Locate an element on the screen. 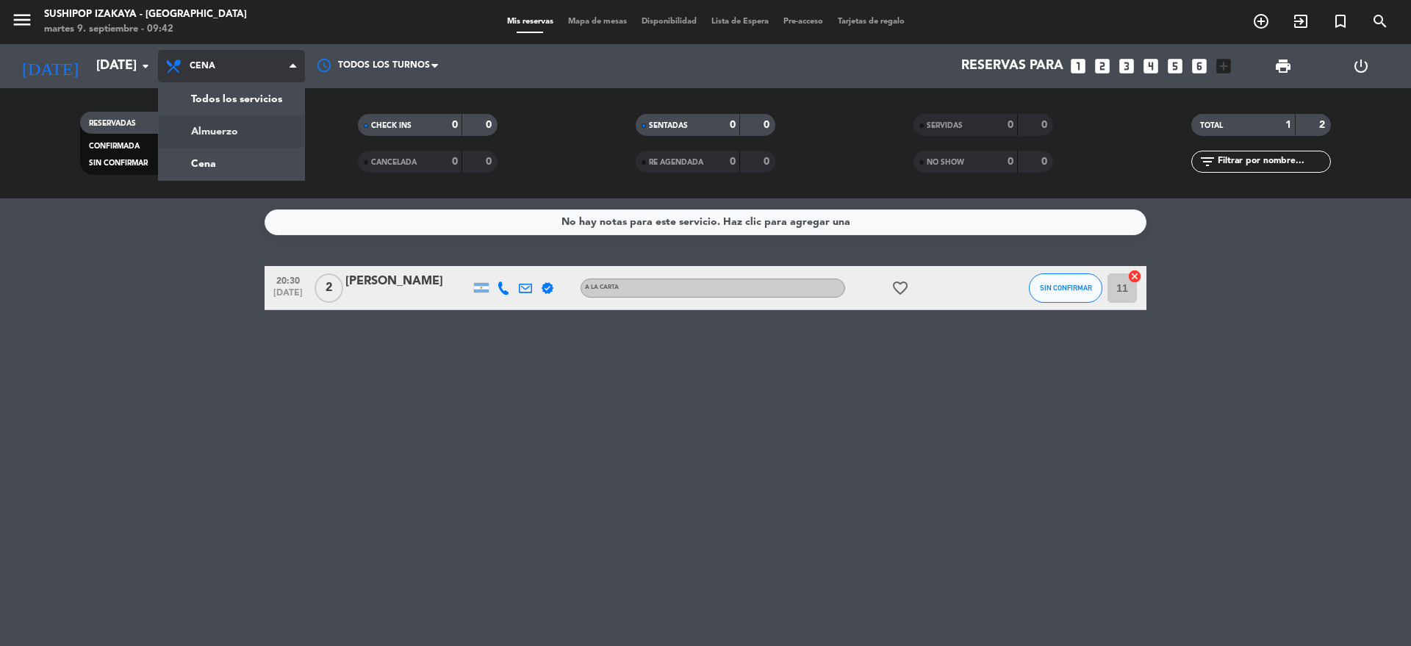 This screenshot has height=646, width=1411. span: Mis reservas is located at coordinates (530, 21).